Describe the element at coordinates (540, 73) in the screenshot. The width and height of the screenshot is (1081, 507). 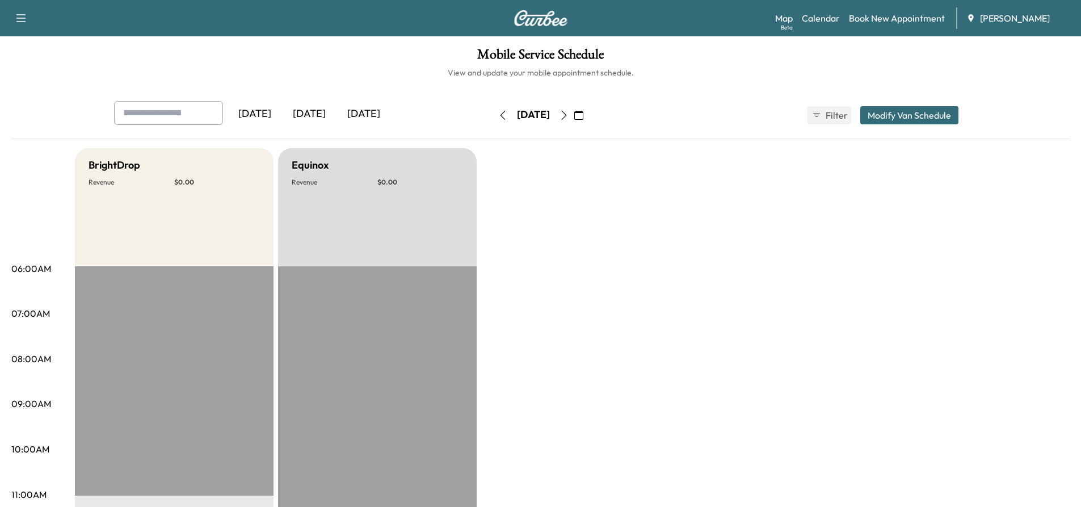
I see `h6: View and update your mobile appointment schedule.` at that location.